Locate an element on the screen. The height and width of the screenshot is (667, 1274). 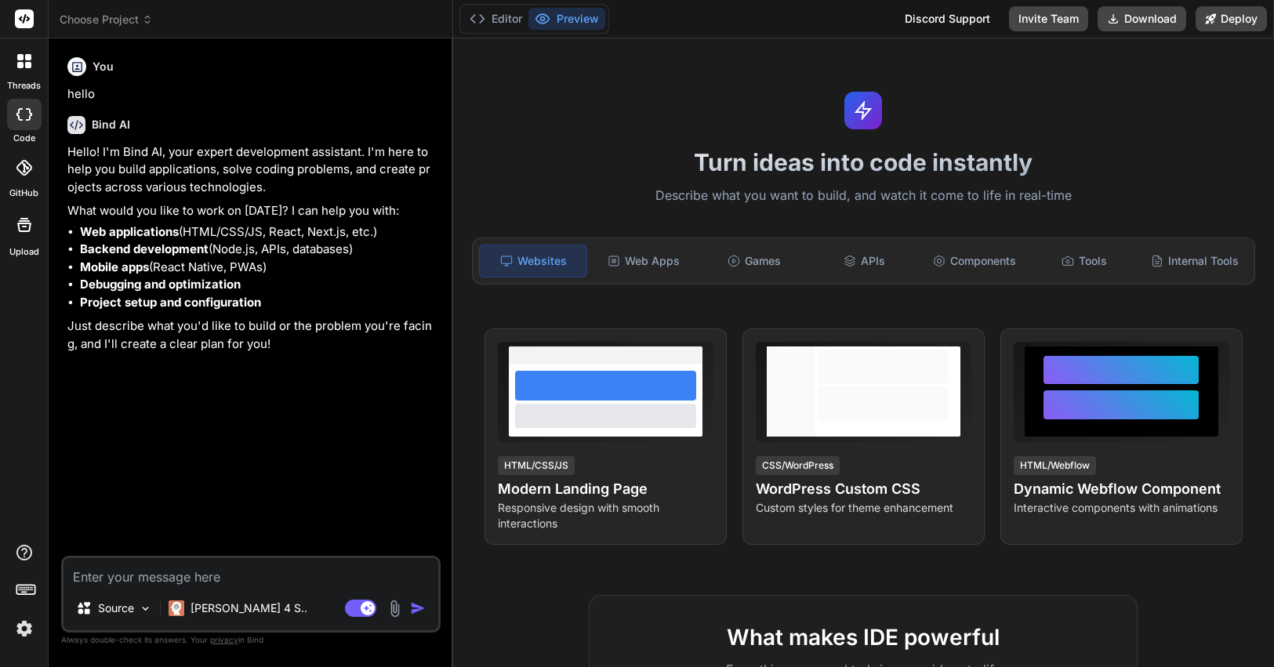
p: Custom styles for theme enhancement is located at coordinates (863, 508).